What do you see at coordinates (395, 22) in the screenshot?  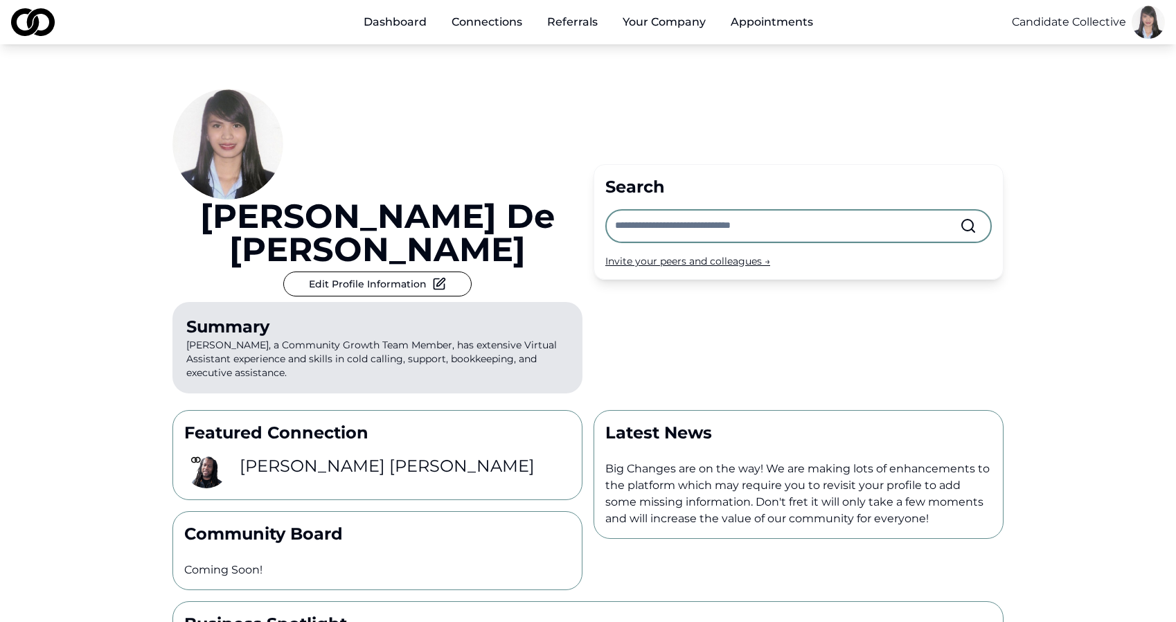 I see `a: Dashboard` at bounding box center [395, 22].